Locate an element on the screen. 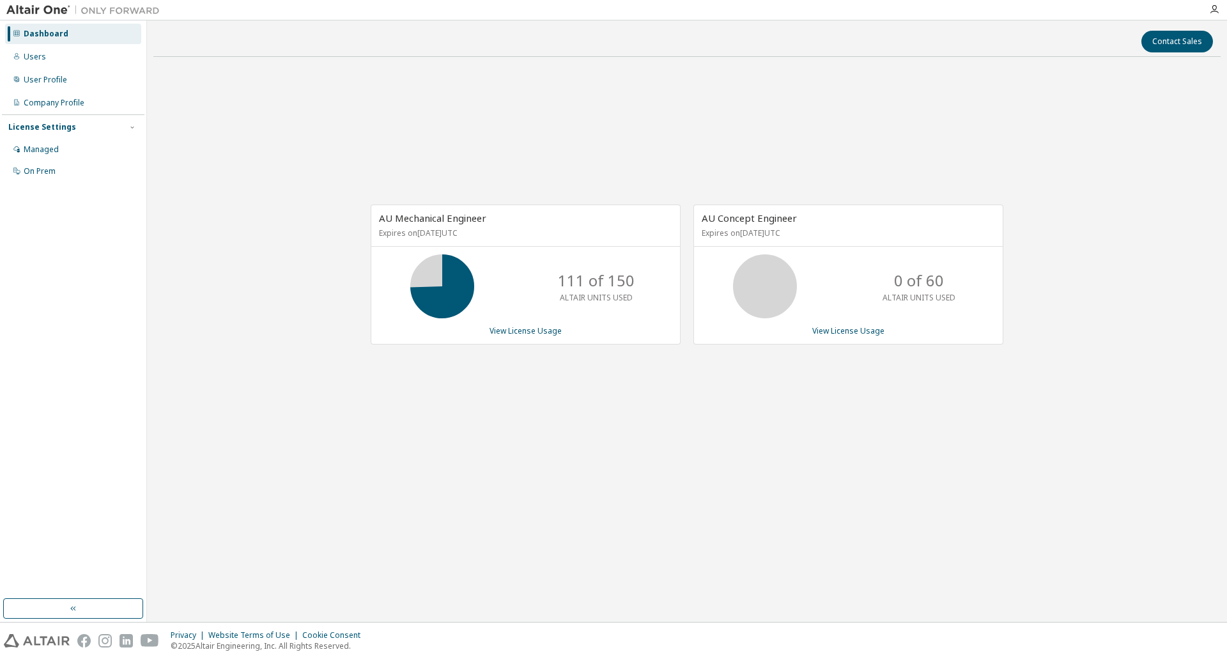  img: facebook.svg is located at coordinates (84, 640).